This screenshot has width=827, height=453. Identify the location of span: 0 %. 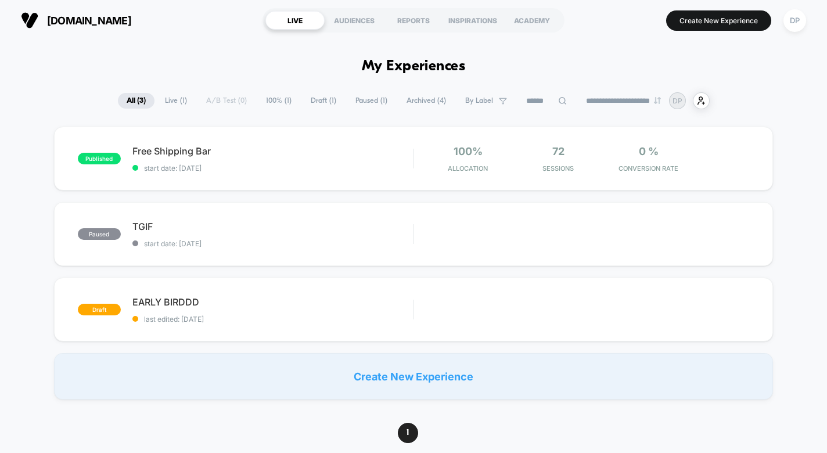
(649, 151).